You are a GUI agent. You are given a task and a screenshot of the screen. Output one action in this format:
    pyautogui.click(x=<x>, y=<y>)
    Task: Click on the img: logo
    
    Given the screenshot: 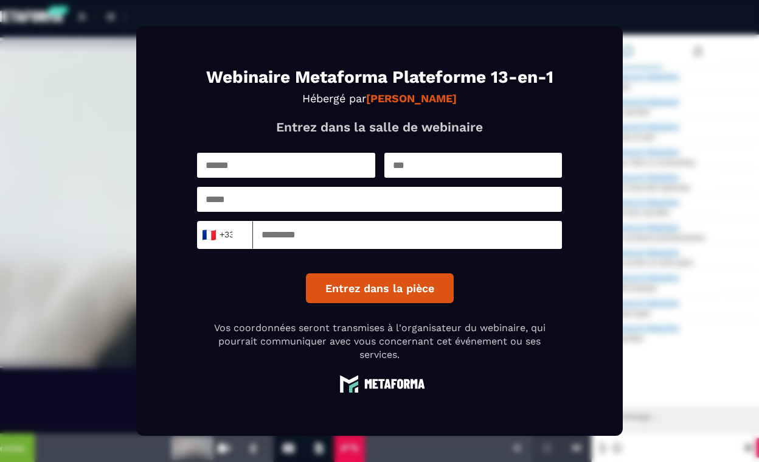 What is the action you would take?
    pyautogui.click(x=379, y=383)
    